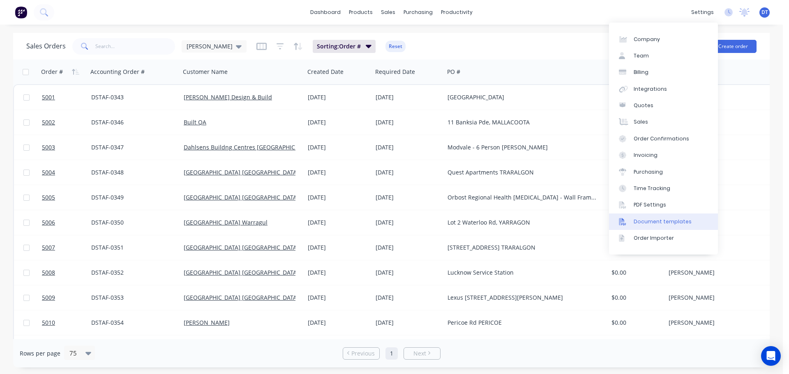 The image size is (789, 374). What do you see at coordinates (48, 223) in the screenshot?
I see `span: 5006` at bounding box center [48, 223].